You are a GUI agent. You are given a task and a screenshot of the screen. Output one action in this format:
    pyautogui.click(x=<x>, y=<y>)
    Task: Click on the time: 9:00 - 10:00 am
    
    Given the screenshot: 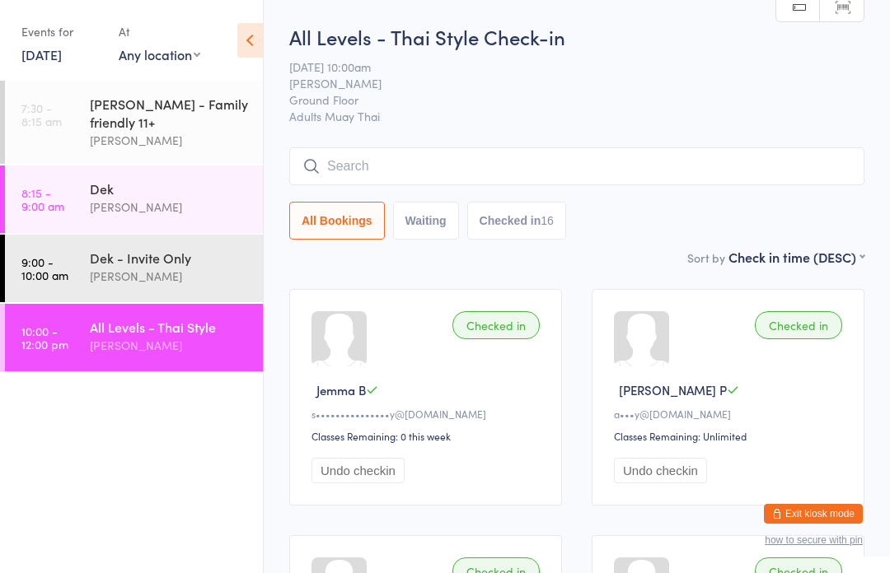 What is the action you would take?
    pyautogui.click(x=44, y=269)
    